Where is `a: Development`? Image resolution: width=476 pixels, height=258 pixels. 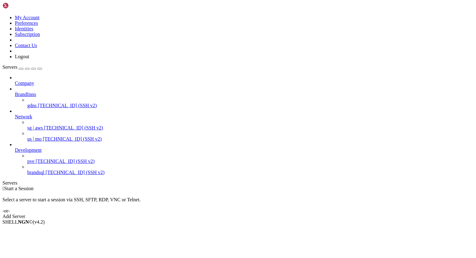
a: Development is located at coordinates (244, 150).